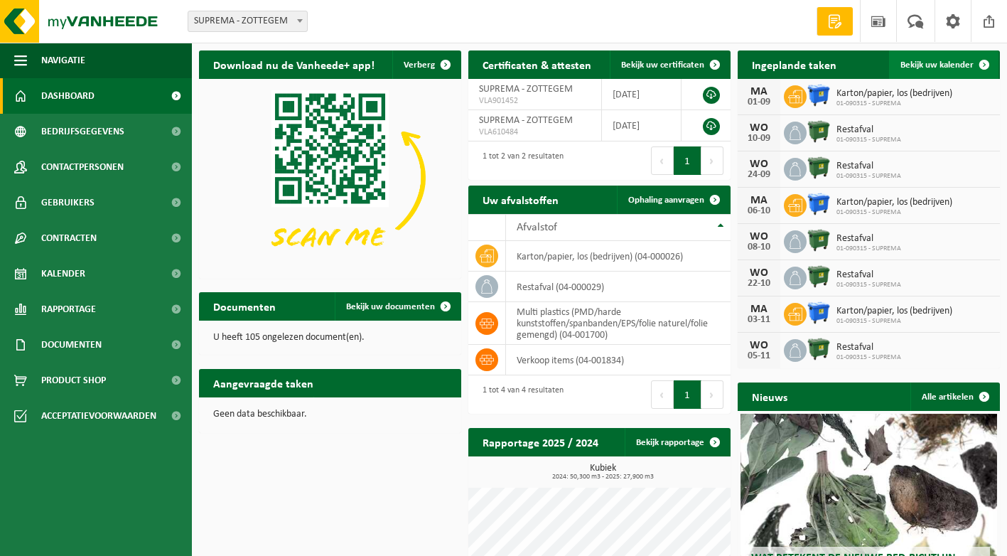  What do you see at coordinates (955, 397) in the screenshot?
I see `a: Alle artikelen` at bounding box center [955, 397].